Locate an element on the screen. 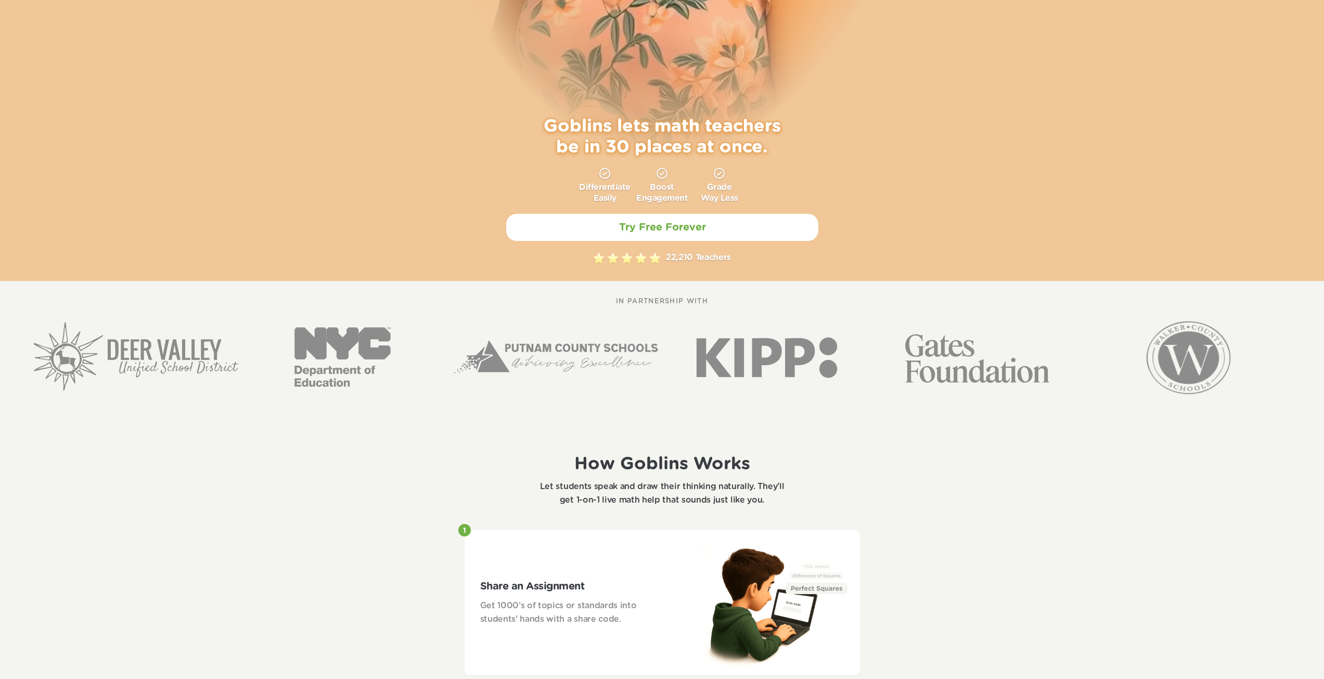 The height and width of the screenshot is (679, 1324). p: 1 is located at coordinates (465, 531).